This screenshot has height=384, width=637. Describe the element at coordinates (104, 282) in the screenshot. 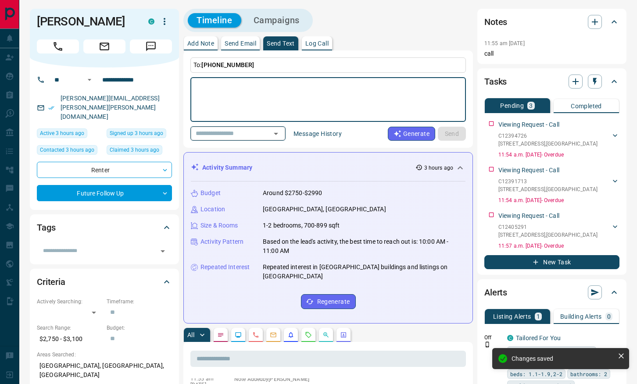

I see `div: Criteria` at that location.